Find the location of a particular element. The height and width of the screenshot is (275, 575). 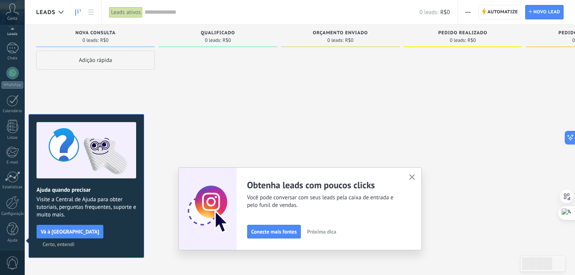

span: Qualificado is located at coordinates (218, 33).